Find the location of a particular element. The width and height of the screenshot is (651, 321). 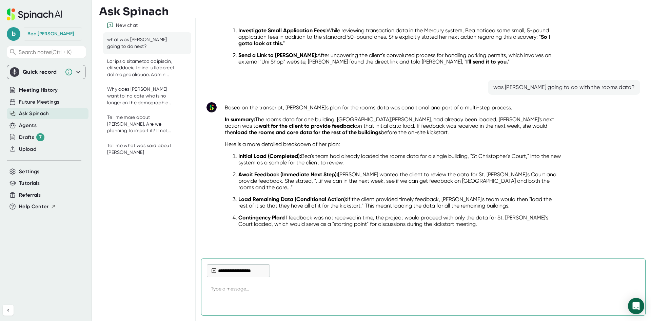

button: Future Meetings is located at coordinates (39, 102).